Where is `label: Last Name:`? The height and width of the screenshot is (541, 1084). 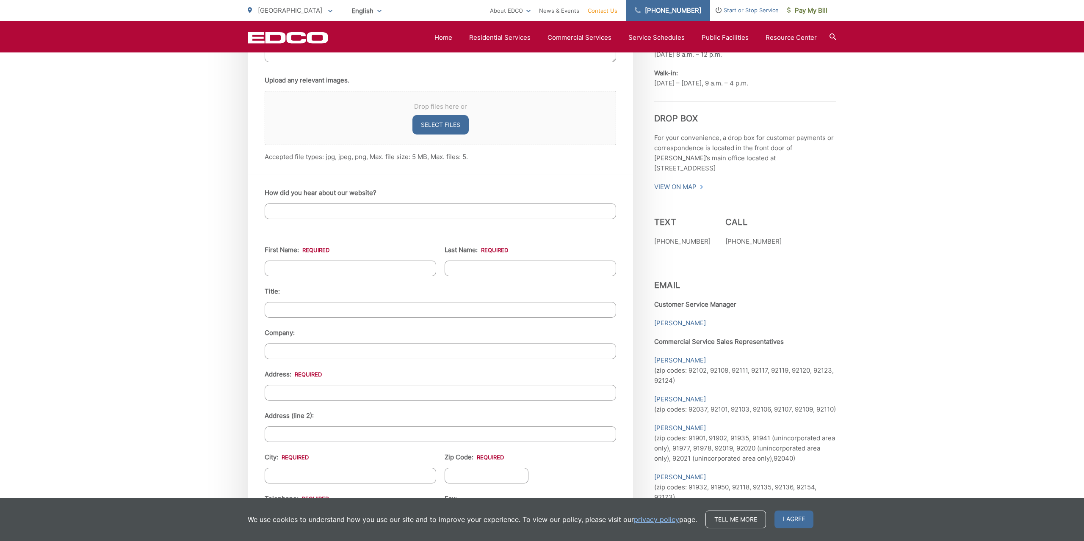 label: Last Name: is located at coordinates (476, 250).